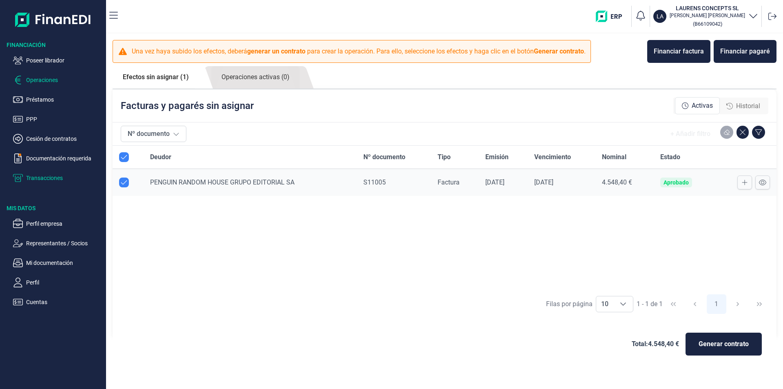  I want to click on span: 10, so click(605, 304).